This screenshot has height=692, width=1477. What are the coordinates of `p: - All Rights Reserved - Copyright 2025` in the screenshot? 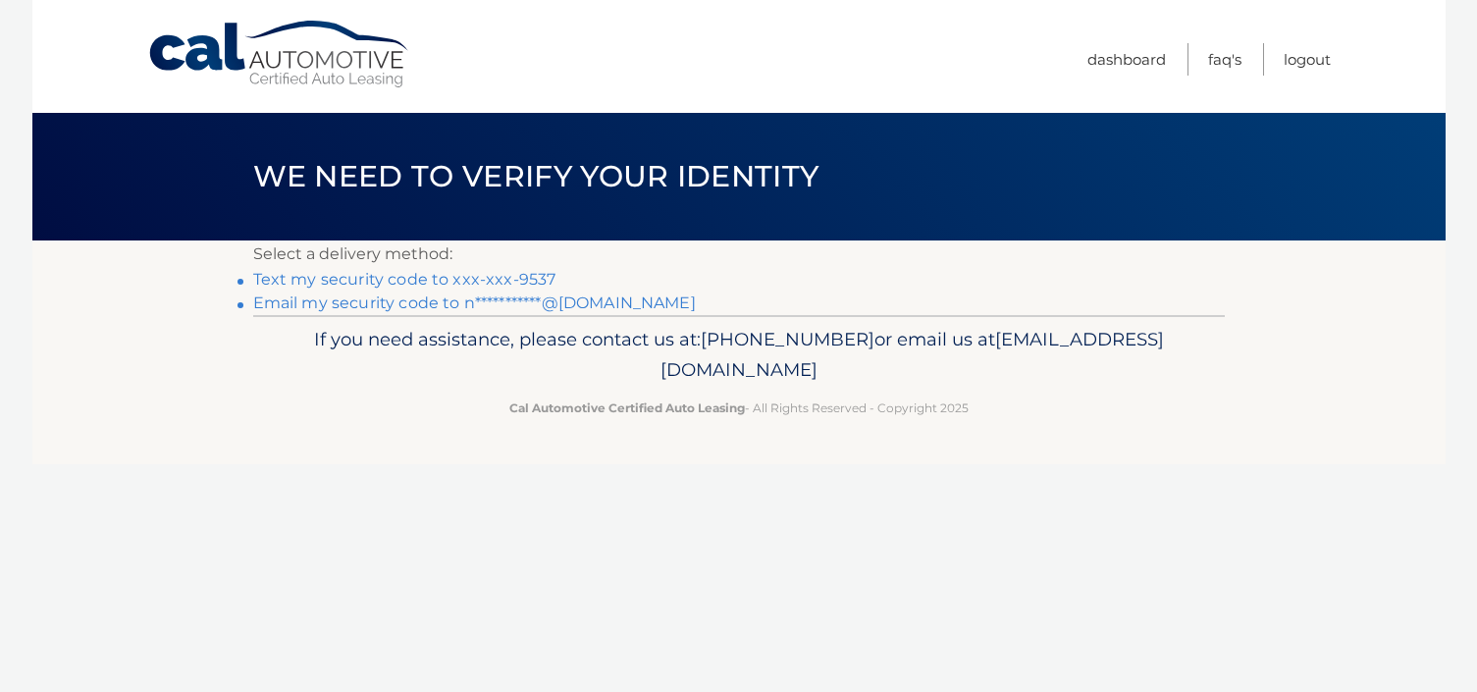 It's located at (739, 407).